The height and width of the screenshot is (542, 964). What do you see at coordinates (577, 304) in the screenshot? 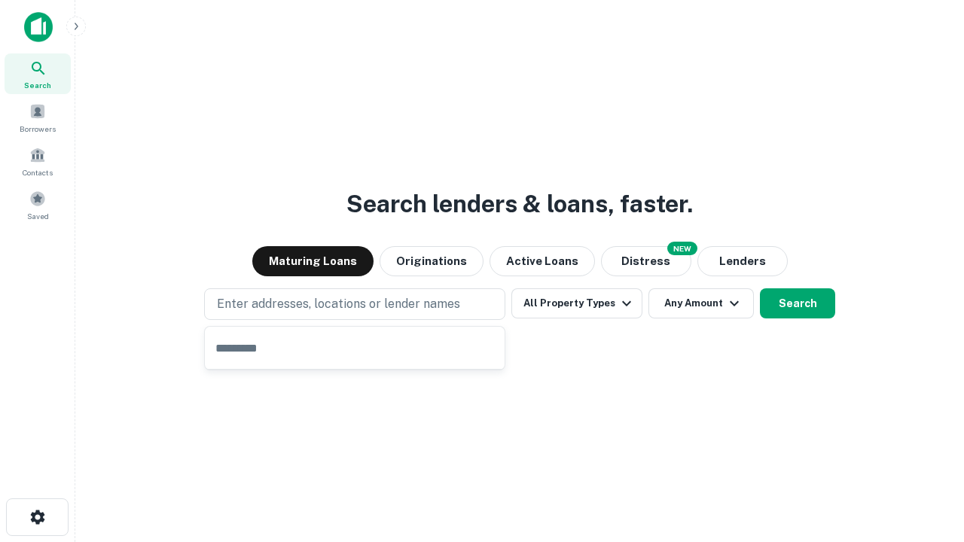
I see `button: All Property Types` at bounding box center [577, 304].